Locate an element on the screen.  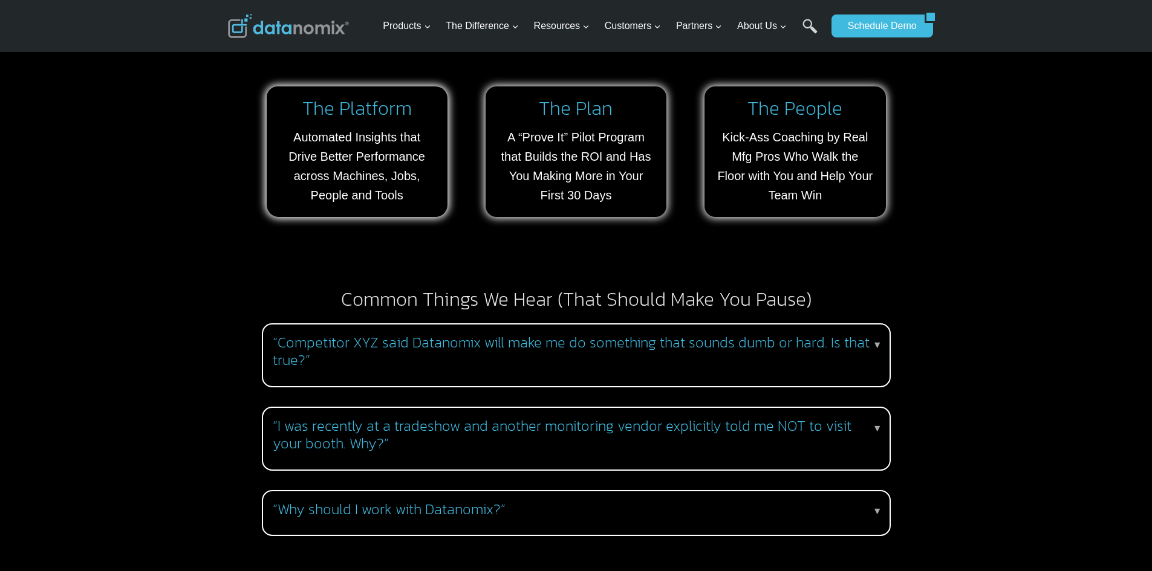
nav: Primary Navigation is located at coordinates (601, 26).